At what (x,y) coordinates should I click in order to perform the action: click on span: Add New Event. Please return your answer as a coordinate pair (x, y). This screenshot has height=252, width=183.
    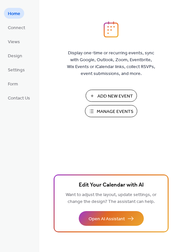
    Looking at the image, I should click on (115, 96).